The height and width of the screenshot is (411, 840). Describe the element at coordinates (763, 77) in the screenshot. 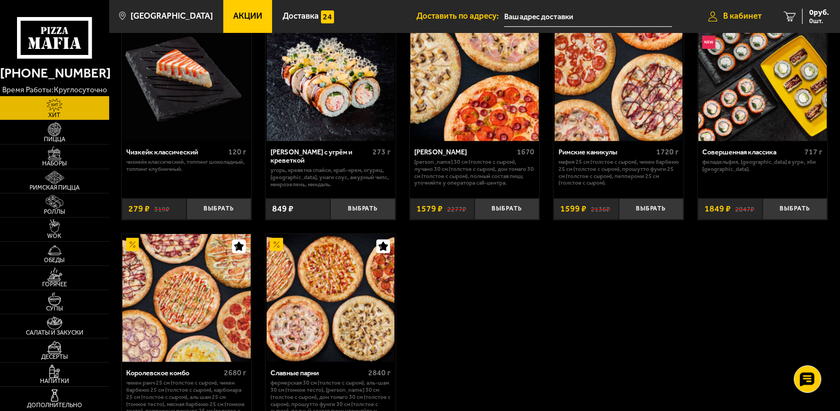

I see `a: АкционныйНовинкаСовершенная классика` at that location.